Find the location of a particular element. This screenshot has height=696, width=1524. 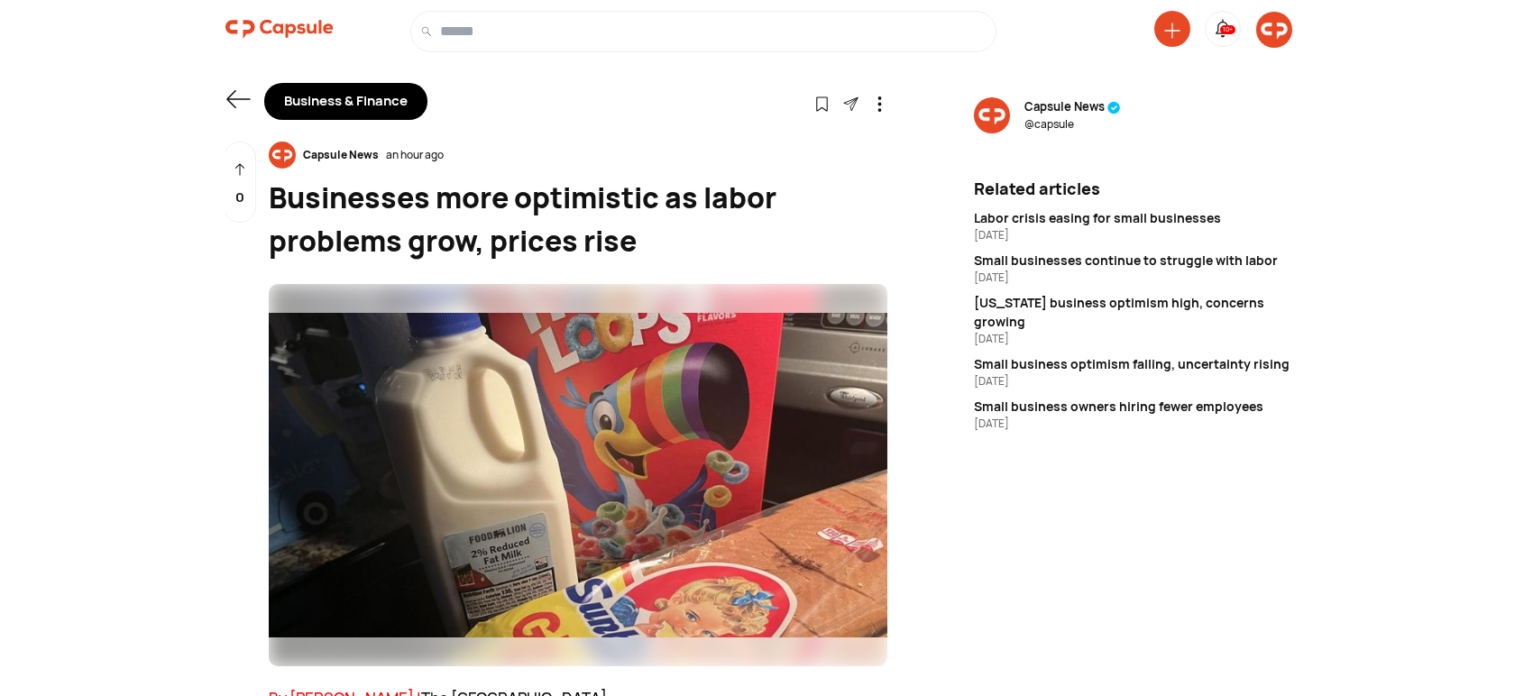

span: Capsule News is located at coordinates (1072, 107).